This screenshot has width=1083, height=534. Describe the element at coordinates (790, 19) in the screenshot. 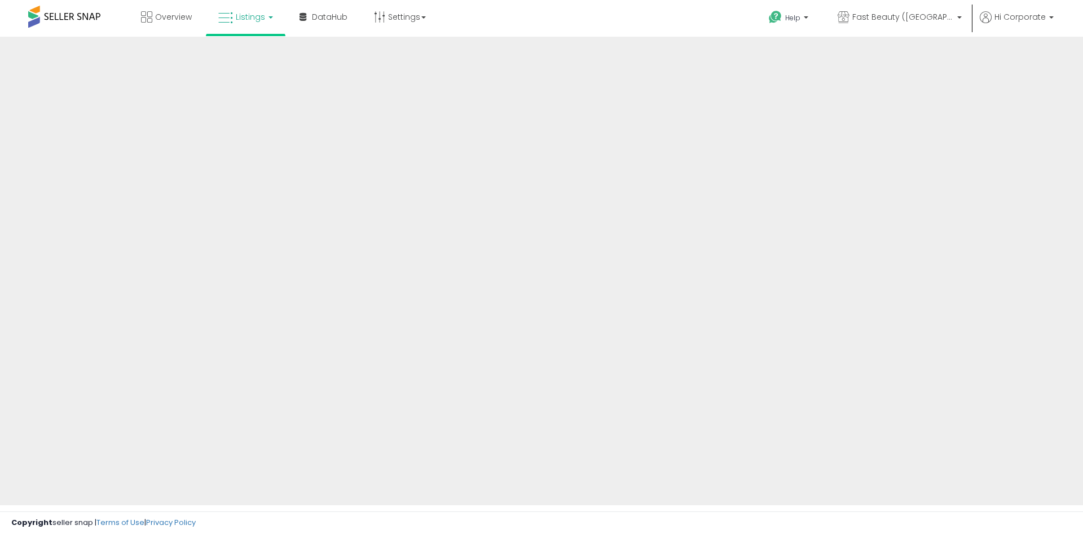

I see `a: Help` at that location.